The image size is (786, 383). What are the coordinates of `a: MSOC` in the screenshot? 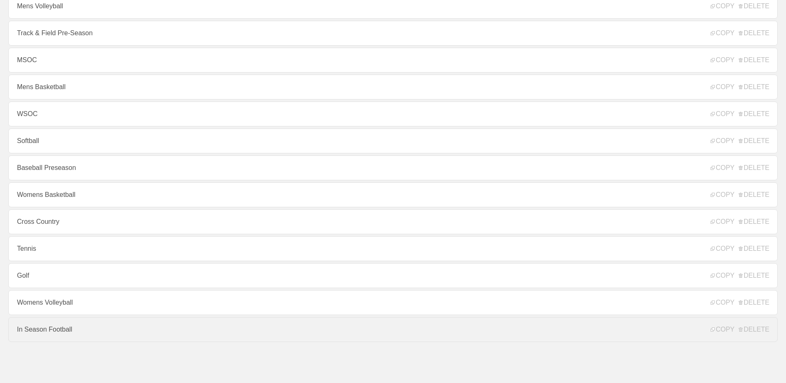 It's located at (393, 60).